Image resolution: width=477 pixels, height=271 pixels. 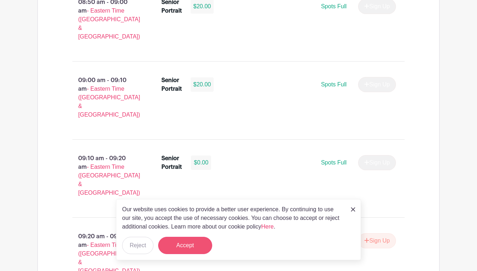 I want to click on button: Accept, so click(x=185, y=246).